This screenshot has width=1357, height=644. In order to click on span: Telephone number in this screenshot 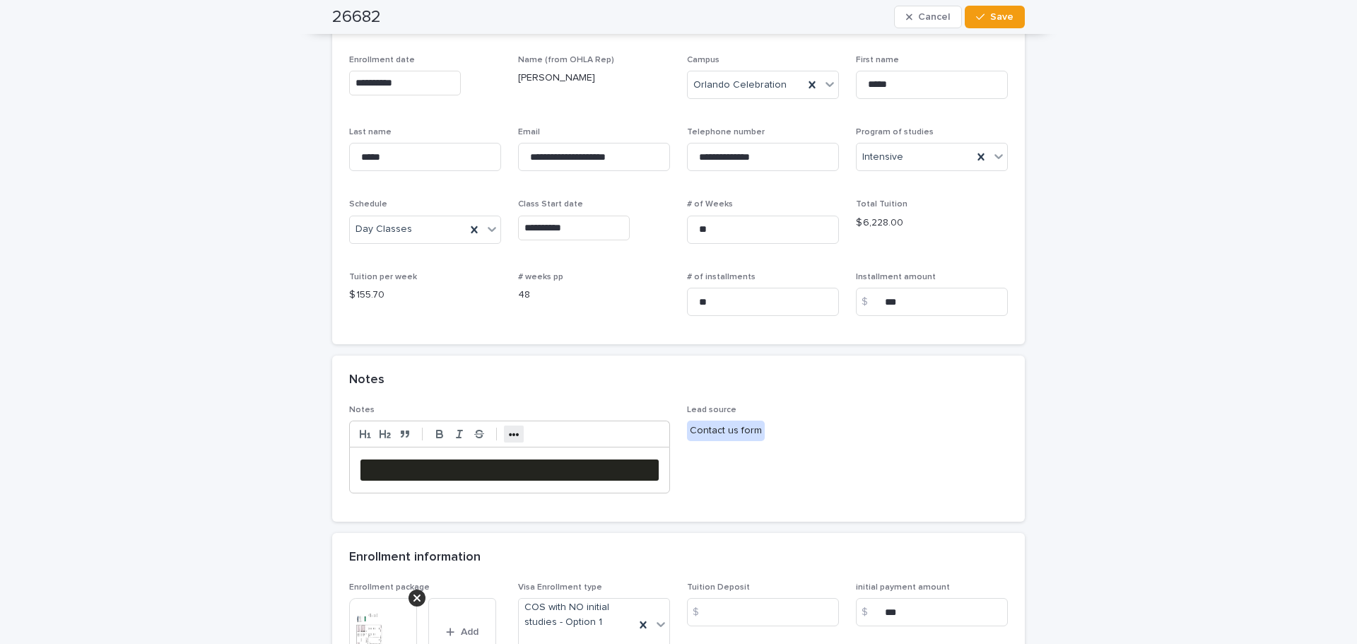, I will do `click(726, 132)`.